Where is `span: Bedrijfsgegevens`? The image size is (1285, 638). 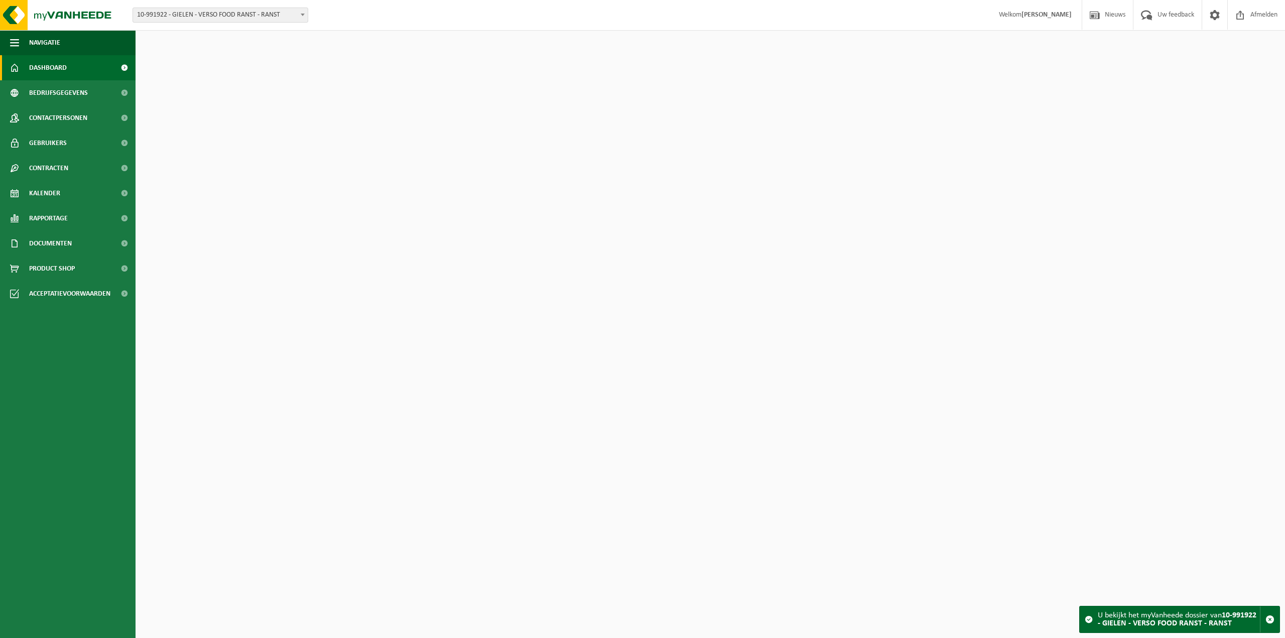 span: Bedrijfsgegevens is located at coordinates (58, 93).